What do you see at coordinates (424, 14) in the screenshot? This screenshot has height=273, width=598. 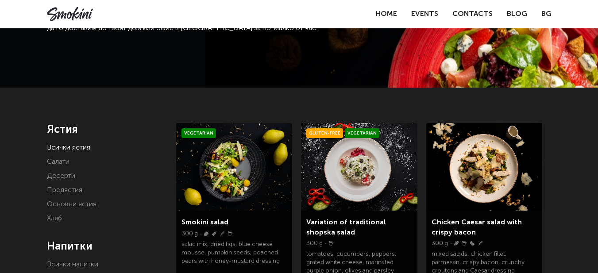 I see `a: Events` at bounding box center [424, 14].